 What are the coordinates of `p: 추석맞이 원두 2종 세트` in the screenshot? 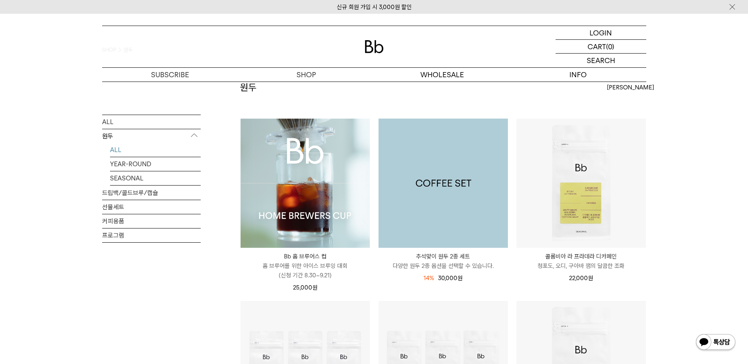 It's located at (443, 257).